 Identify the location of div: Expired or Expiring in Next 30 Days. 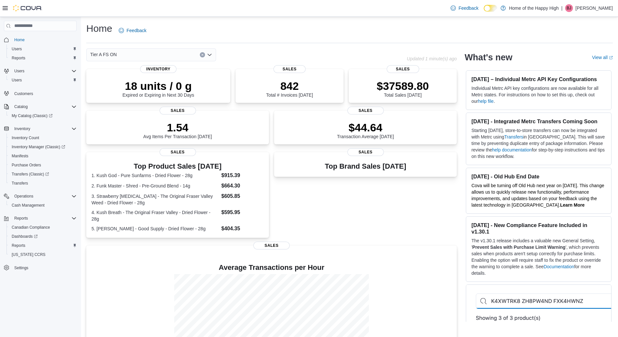
(158, 89).